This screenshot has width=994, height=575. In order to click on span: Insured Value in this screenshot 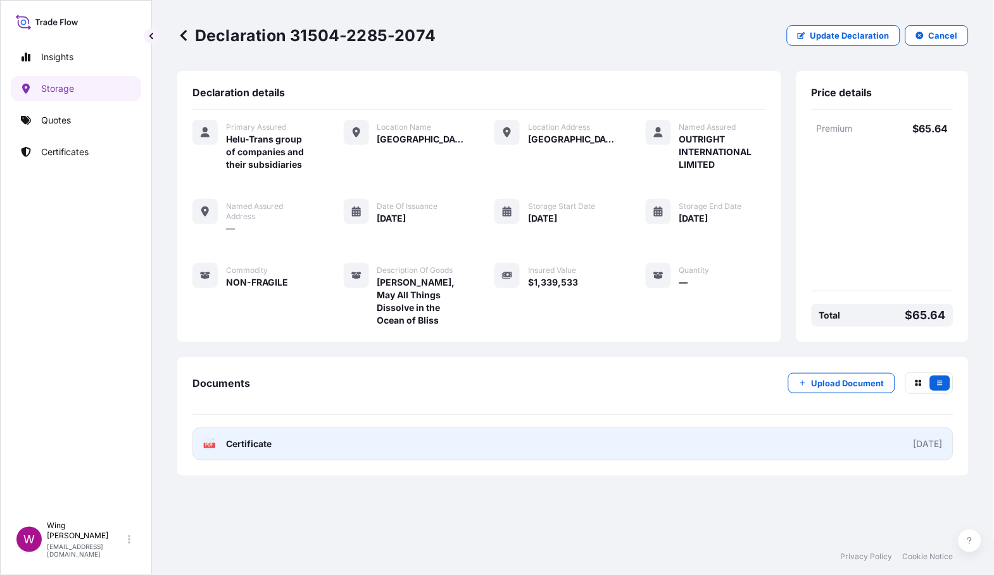, I will do `click(552, 270)`.